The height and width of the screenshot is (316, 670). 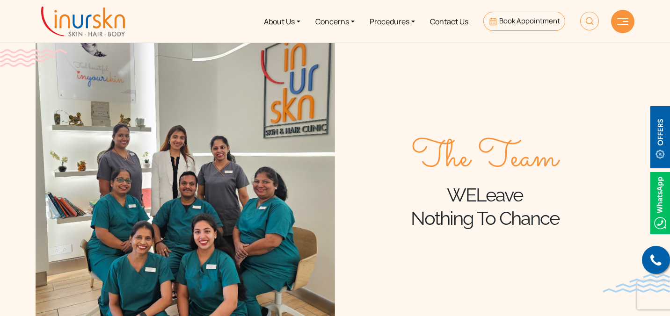 I want to click on a: Concerns, so click(x=335, y=21).